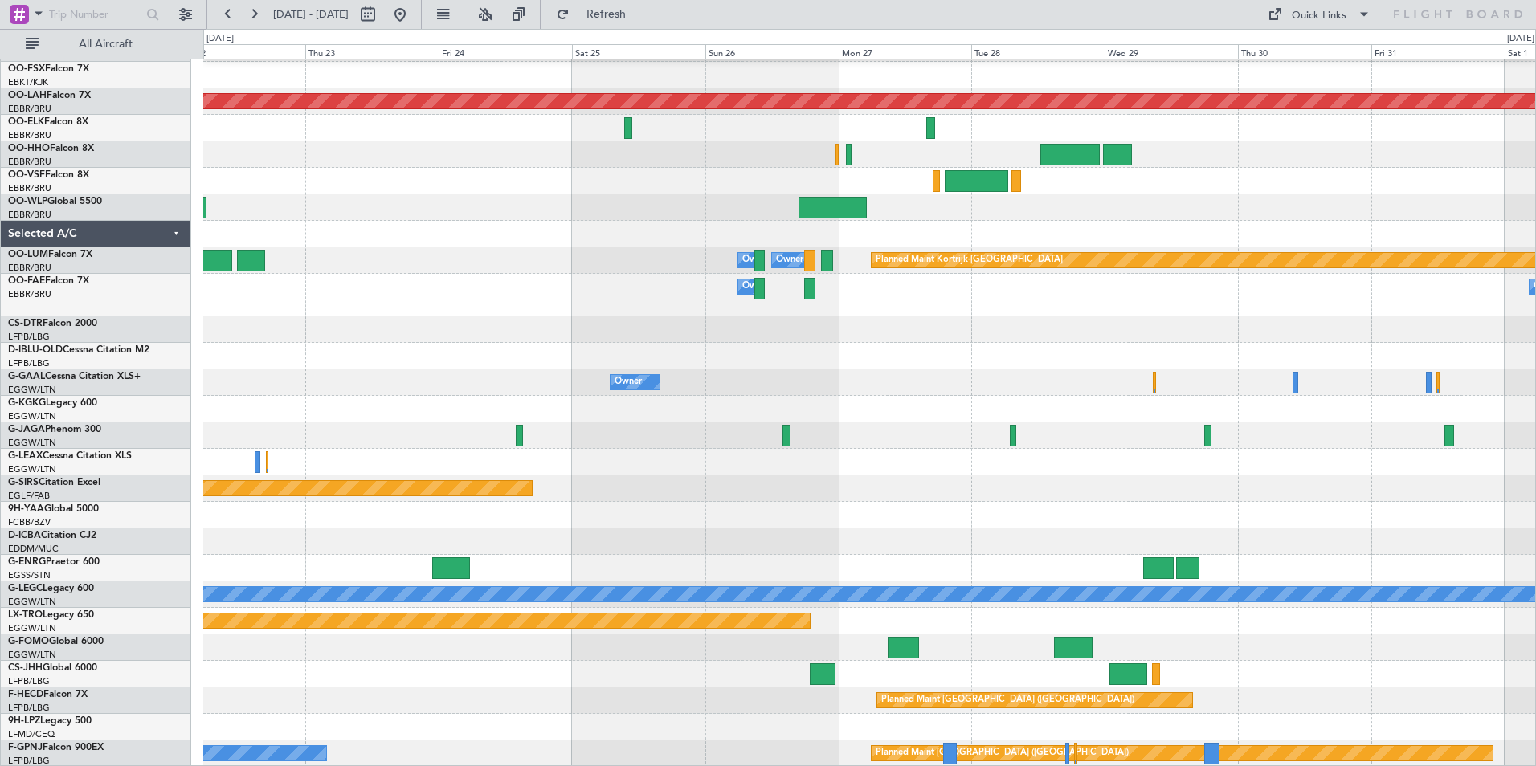 The height and width of the screenshot is (766, 1536). I want to click on a: OO-LUMFalcon 7X, so click(50, 255).